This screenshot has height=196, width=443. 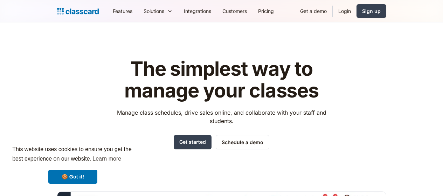 I want to click on a: Sign up, so click(x=372, y=11).